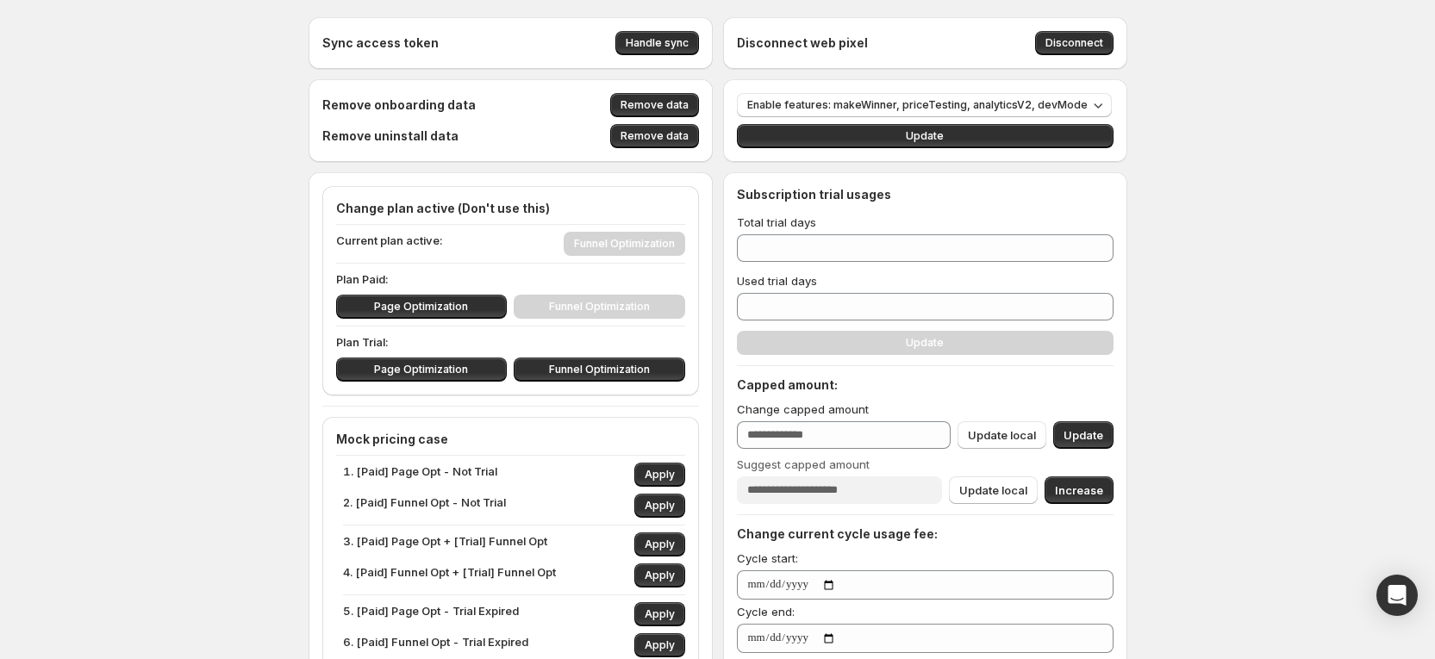  What do you see at coordinates (1074, 43) in the screenshot?
I see `span: Disconnect` at bounding box center [1074, 43].